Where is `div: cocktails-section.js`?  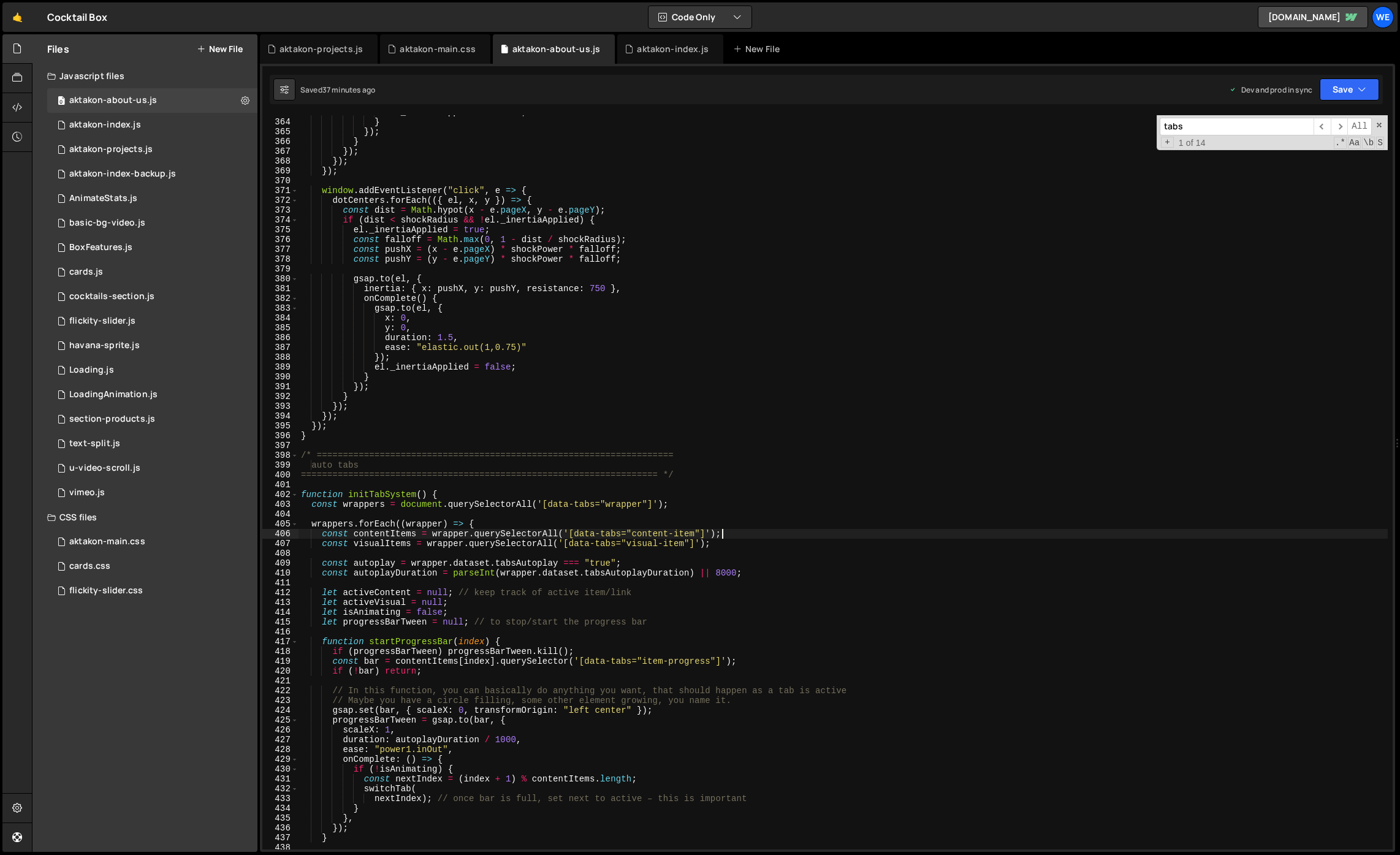 div: cocktails-section.js is located at coordinates (112, 296).